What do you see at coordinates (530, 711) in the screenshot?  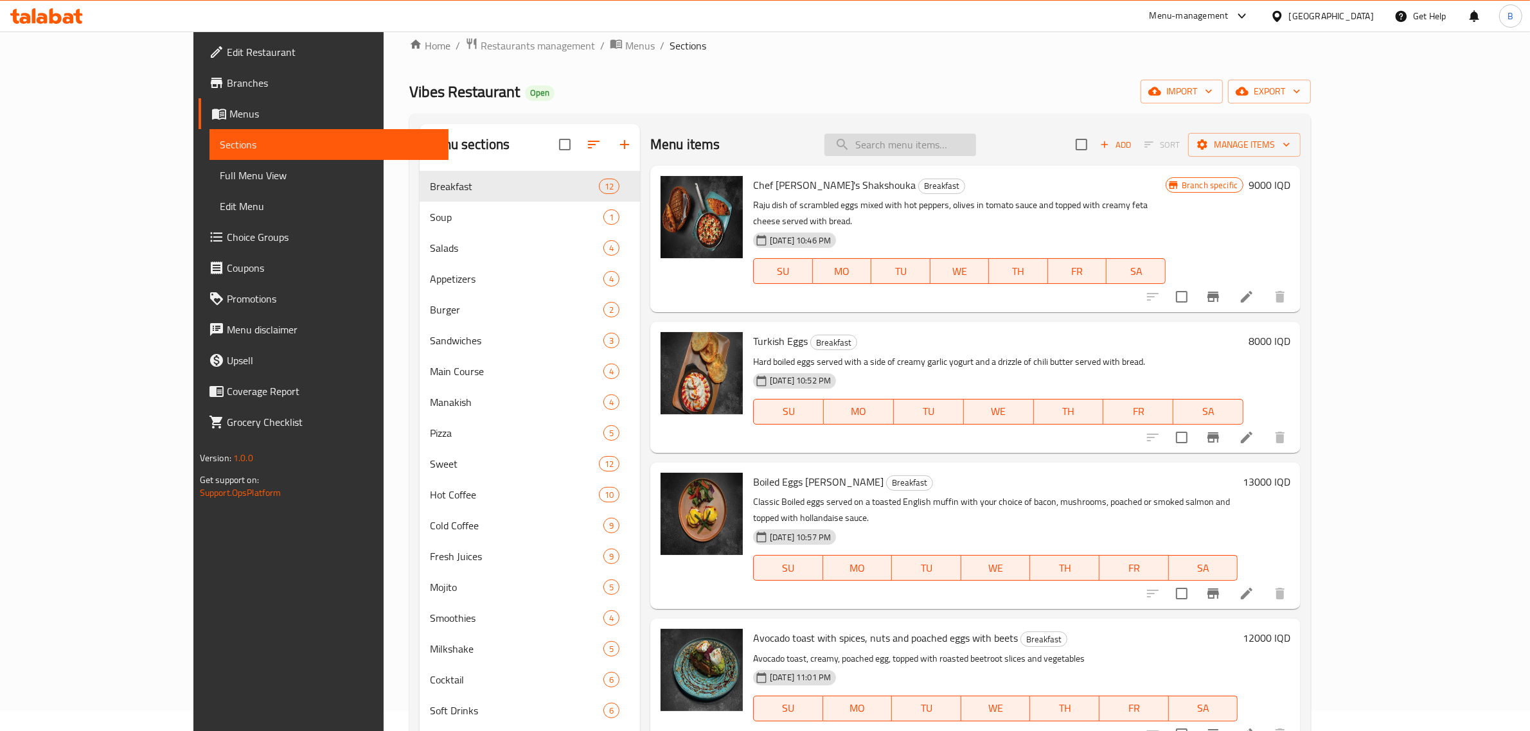 I see `div: Soft Drinks6` at bounding box center [530, 711].